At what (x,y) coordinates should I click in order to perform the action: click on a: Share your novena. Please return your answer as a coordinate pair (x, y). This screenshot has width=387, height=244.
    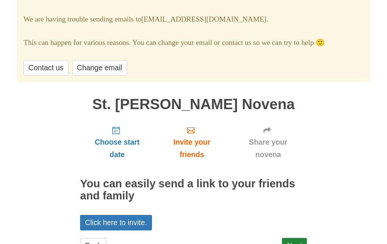
    Looking at the image, I should click on (268, 142).